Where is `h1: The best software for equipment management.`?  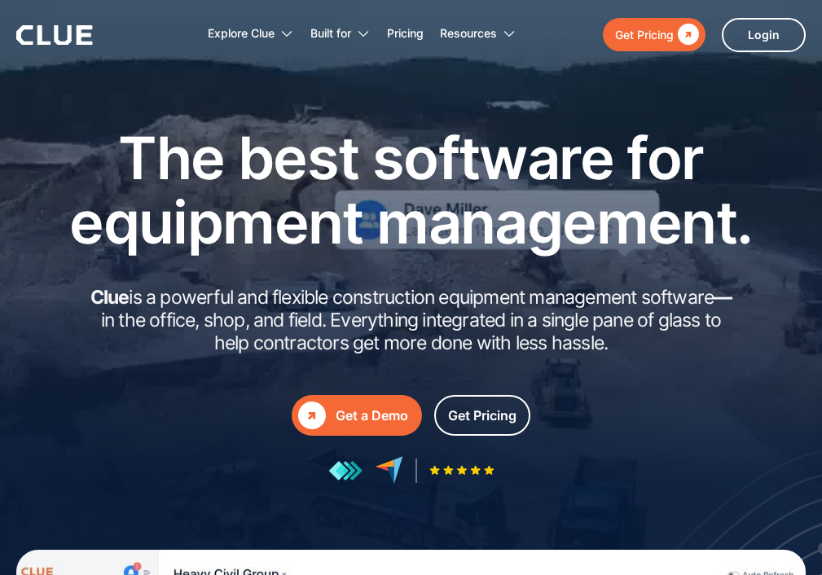
h1: The best software for equipment management. is located at coordinates (411, 190).